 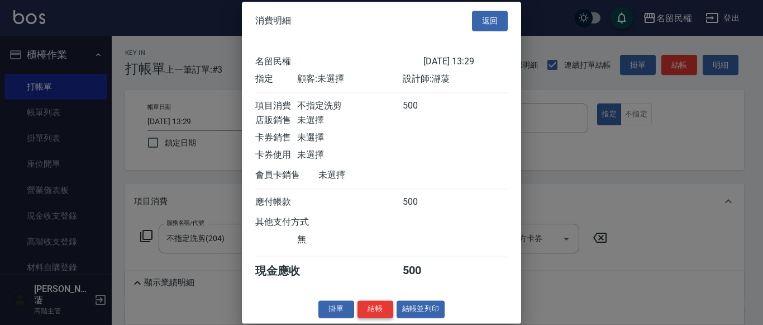 I want to click on span: 消費明細, so click(x=273, y=21).